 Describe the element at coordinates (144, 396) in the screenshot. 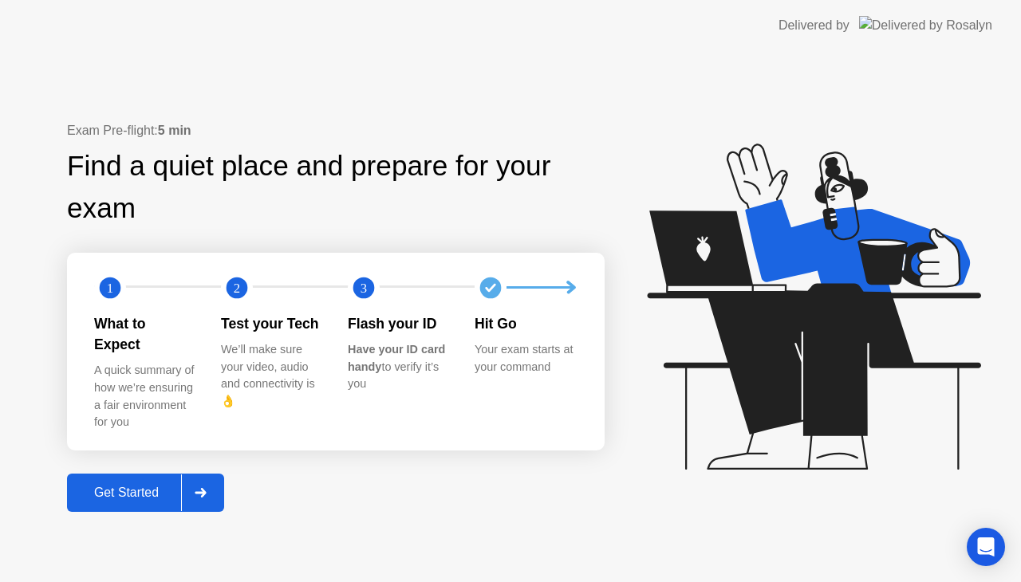

I see `div: A quick summary of how we’re ensuring a fair environment for you` at that location.